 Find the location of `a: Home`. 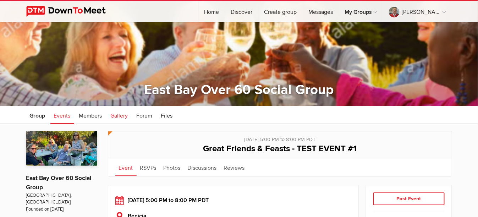

a: Home is located at coordinates (212, 11).